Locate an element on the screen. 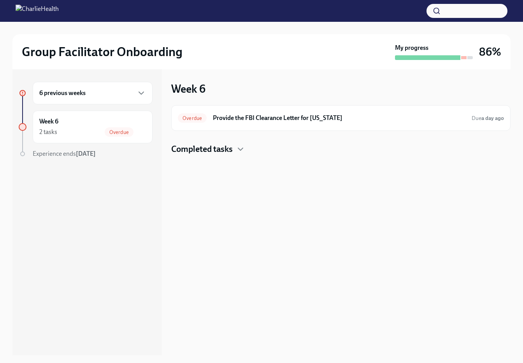  span: Experience ends is located at coordinates (64, 153).